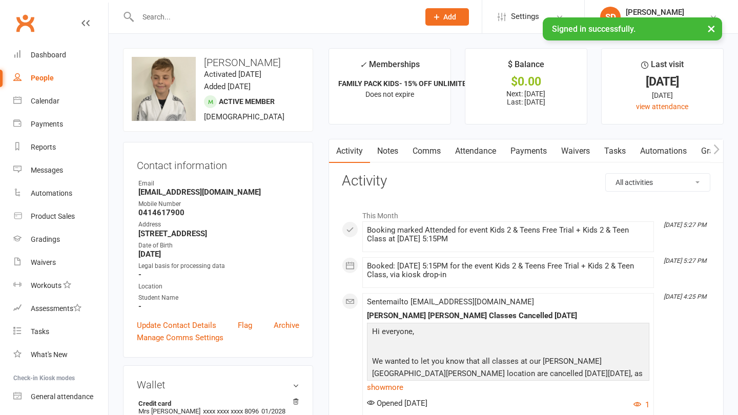  Describe the element at coordinates (53, 216) in the screenshot. I see `div: Product Sales` at that location.